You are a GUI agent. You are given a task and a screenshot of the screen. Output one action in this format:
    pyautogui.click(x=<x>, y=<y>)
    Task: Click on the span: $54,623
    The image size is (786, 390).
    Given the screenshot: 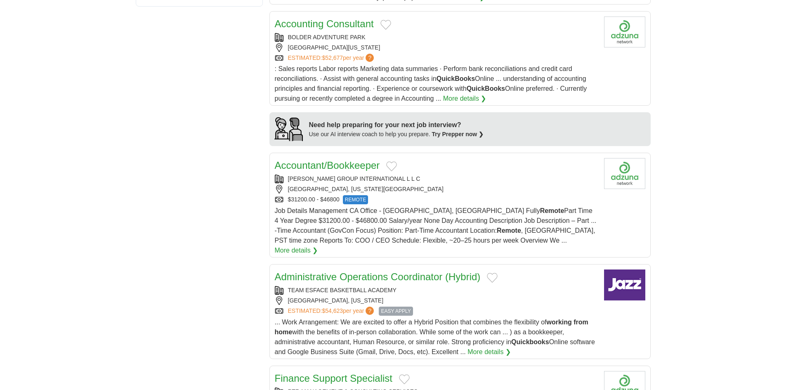 What is the action you would take?
    pyautogui.click(x=332, y=311)
    